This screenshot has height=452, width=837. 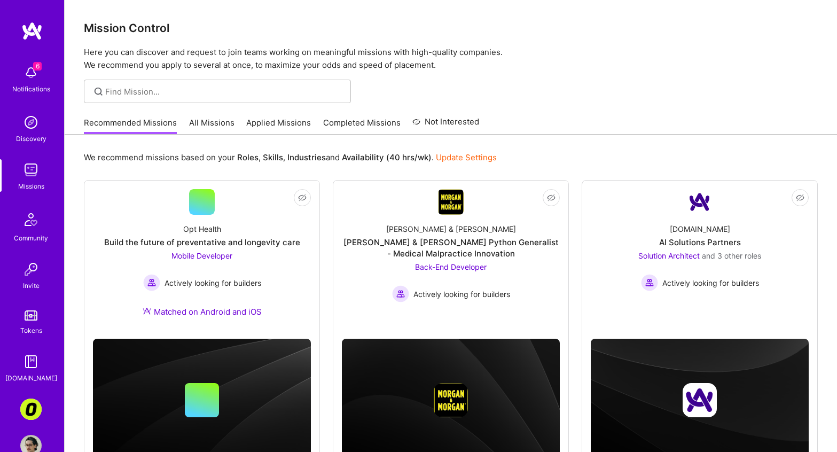 I want to click on img: bell, so click(x=31, y=73).